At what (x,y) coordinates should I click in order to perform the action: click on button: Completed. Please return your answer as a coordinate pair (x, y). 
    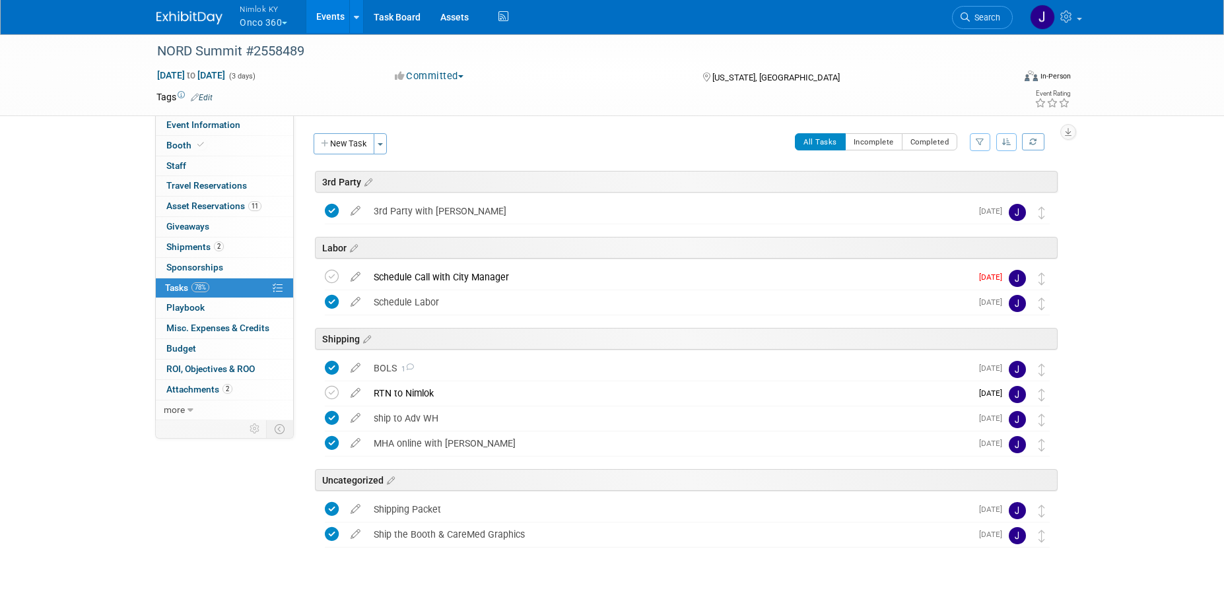
    Looking at the image, I should click on (929, 142).